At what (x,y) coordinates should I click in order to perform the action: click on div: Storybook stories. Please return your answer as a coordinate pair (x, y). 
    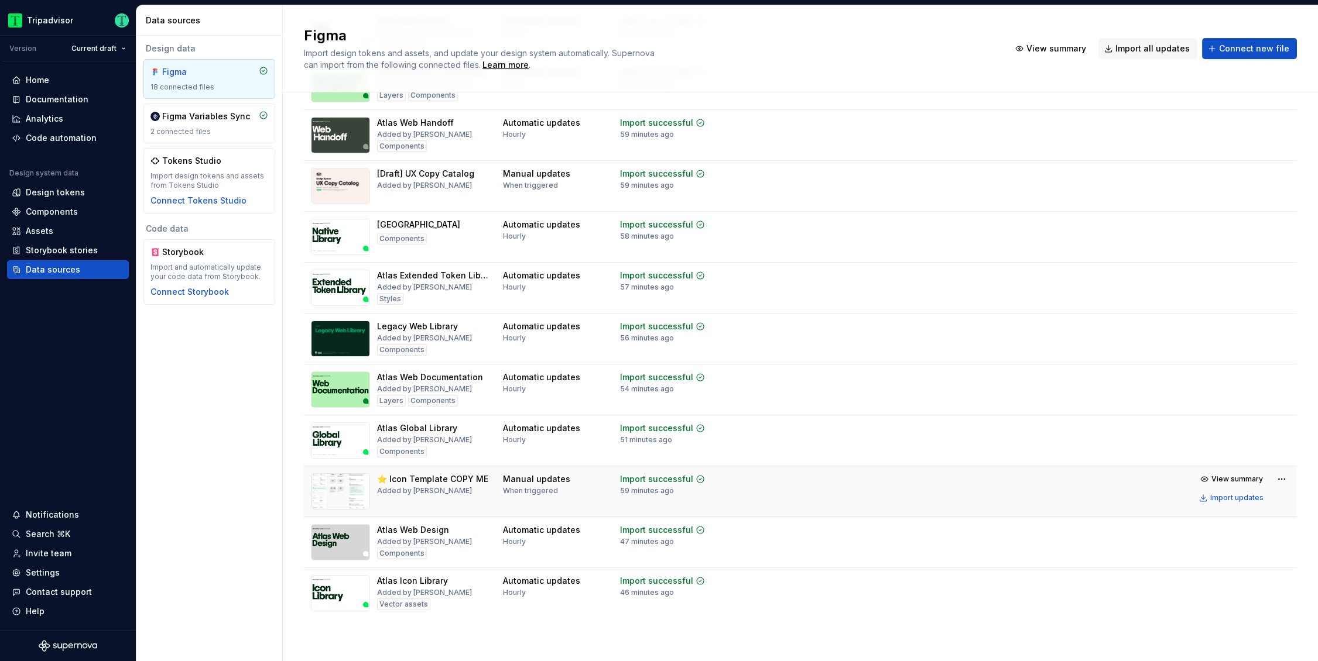
    Looking at the image, I should click on (61, 251).